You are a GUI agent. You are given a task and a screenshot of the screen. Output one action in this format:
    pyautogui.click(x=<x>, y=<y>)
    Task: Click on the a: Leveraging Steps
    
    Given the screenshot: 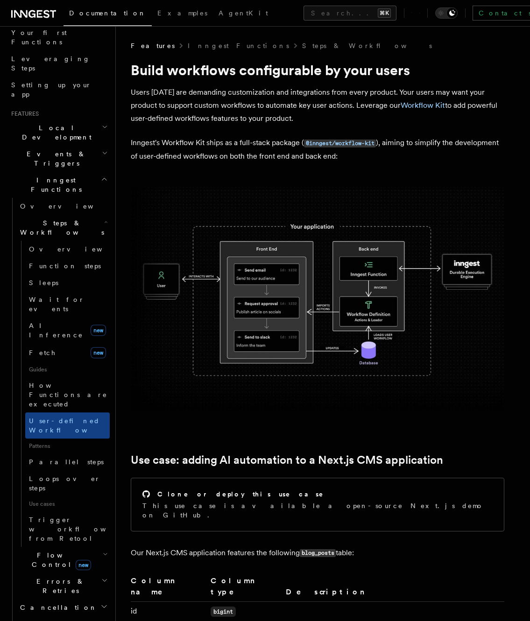 What is the action you would take?
    pyautogui.click(x=58, y=63)
    